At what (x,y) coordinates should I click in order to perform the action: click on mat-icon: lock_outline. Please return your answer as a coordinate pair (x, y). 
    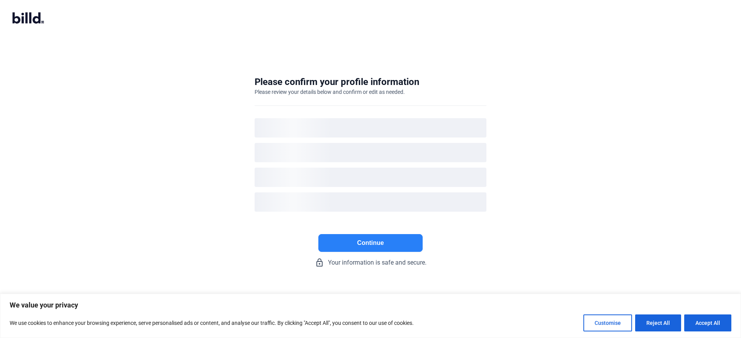
    Looking at the image, I should click on (319, 263).